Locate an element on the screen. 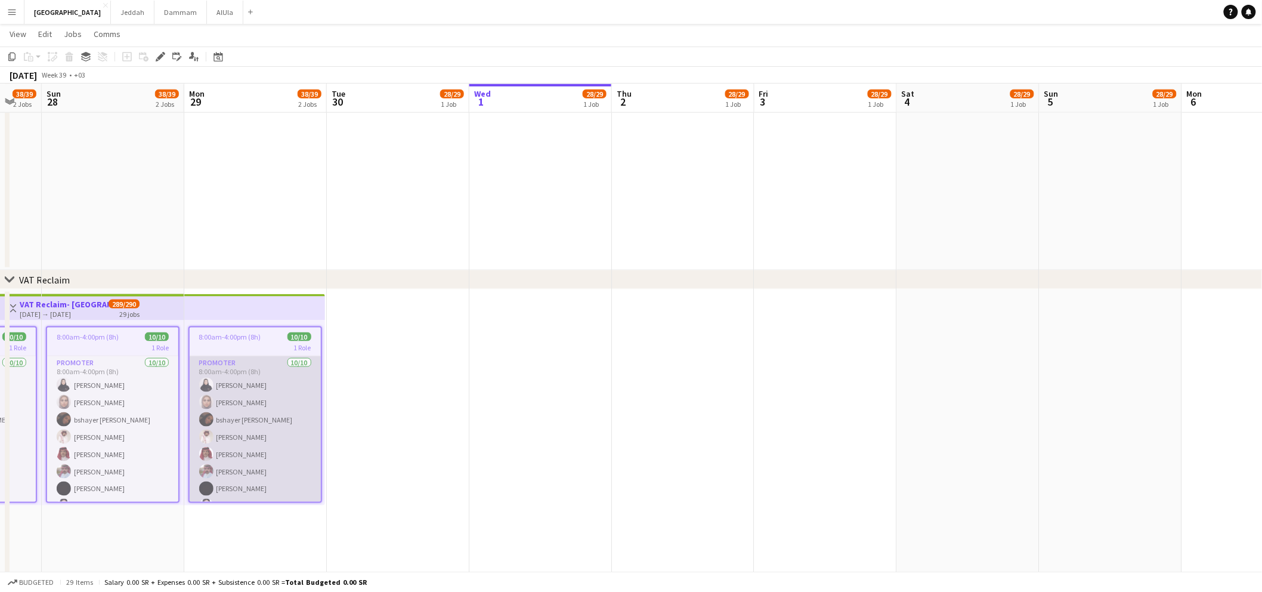  span: Budgeted is located at coordinates (36, 582).